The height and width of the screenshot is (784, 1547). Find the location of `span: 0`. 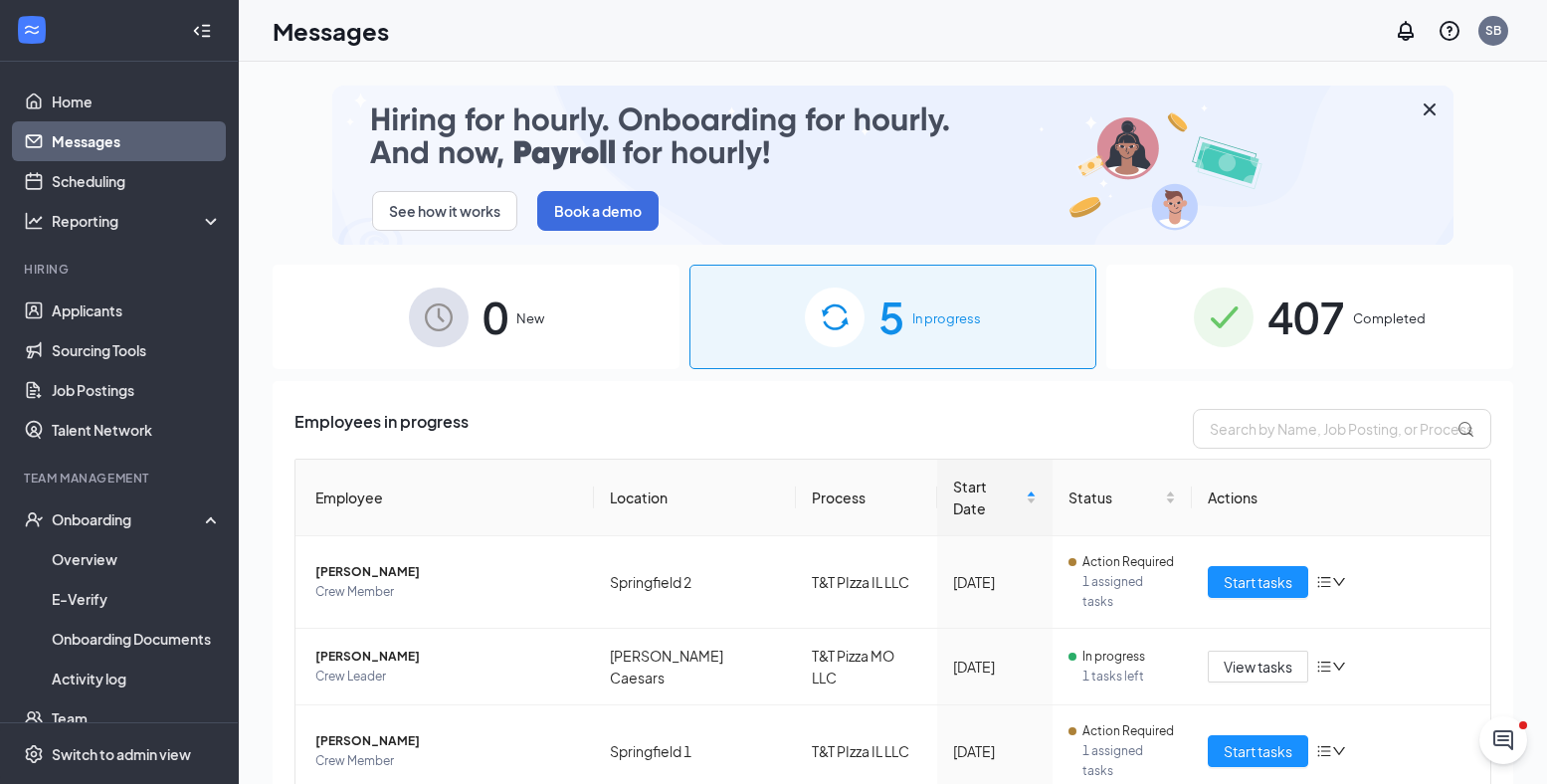

span: 0 is located at coordinates (496, 316).